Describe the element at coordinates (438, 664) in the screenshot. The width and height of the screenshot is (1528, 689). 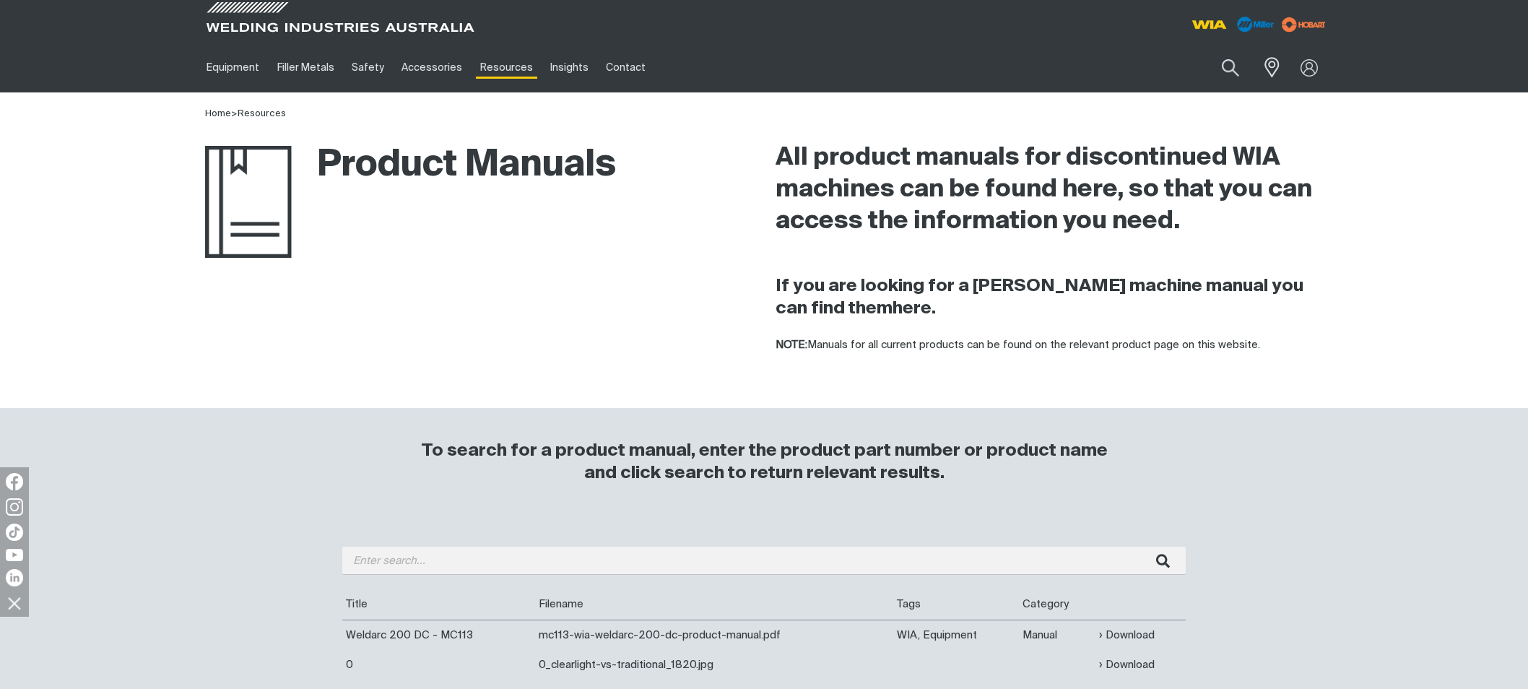
I see `td: 0` at that location.